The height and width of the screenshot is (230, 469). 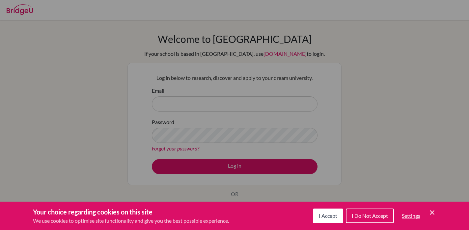 What do you see at coordinates (370, 215) in the screenshot?
I see `button: I Do Not Accept` at bounding box center [370, 215].